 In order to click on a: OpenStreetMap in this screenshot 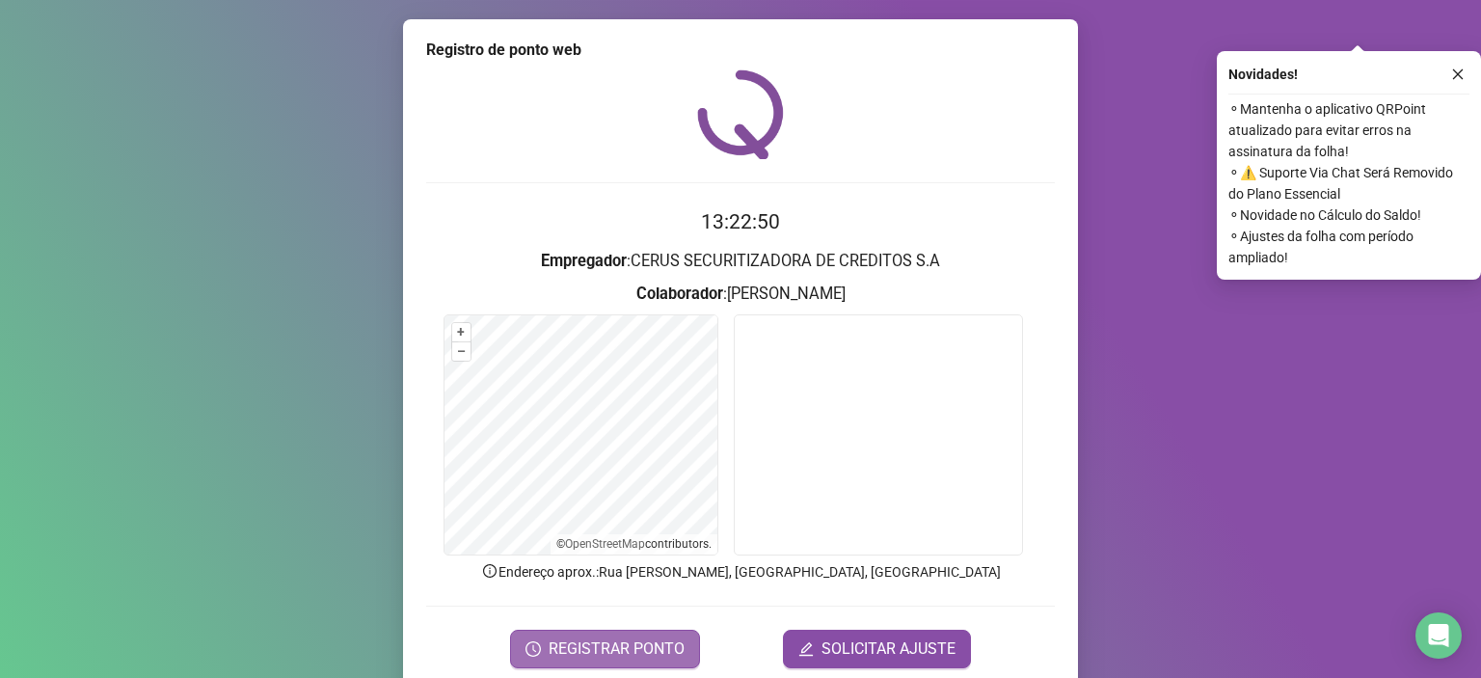, I will do `click(604, 544)`.